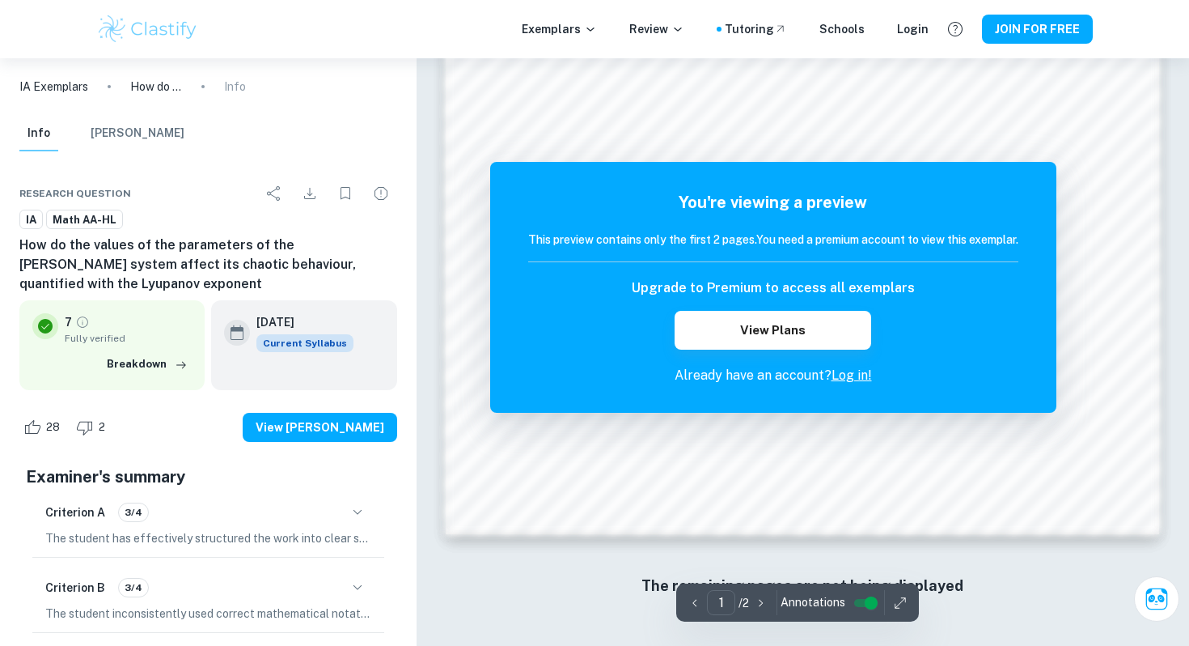  Describe the element at coordinates (305, 343) in the screenshot. I see `div: This exemplar is based on the current syllabus. Feel free to refer to it for inspiration/ideas wh...` at that location.